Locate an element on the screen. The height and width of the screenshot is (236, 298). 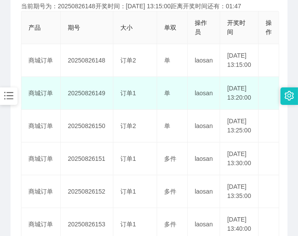
td: 20250826150 is located at coordinates (87, 126).